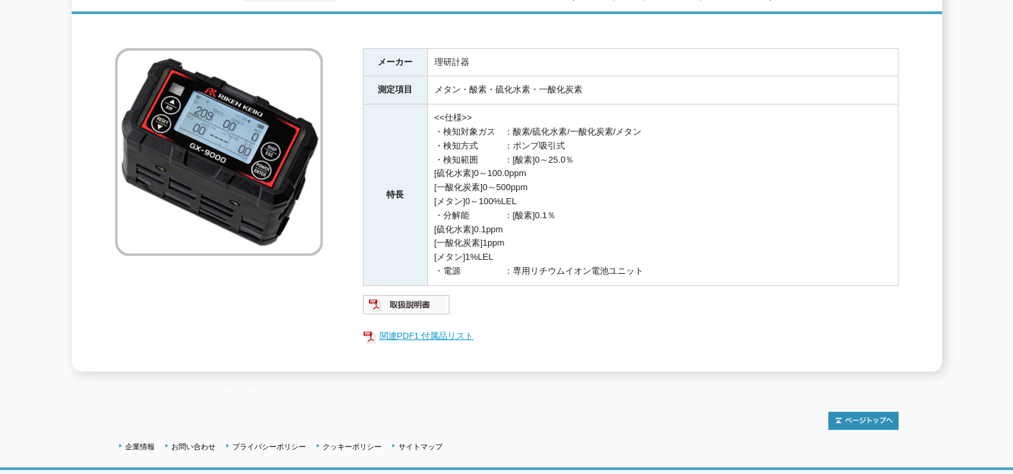  What do you see at coordinates (395, 195) in the screenshot?
I see `th: 特長` at bounding box center [395, 195].